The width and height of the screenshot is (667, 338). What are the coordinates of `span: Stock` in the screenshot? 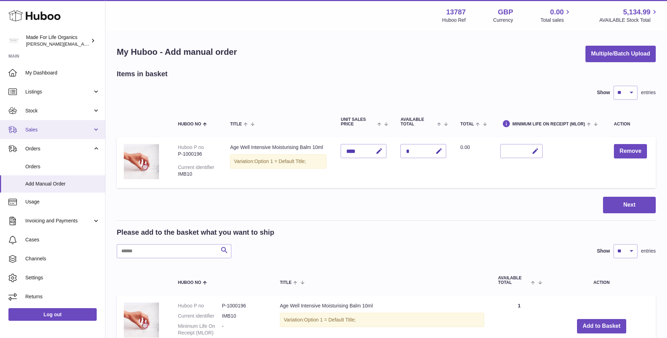 It's located at (59, 111).